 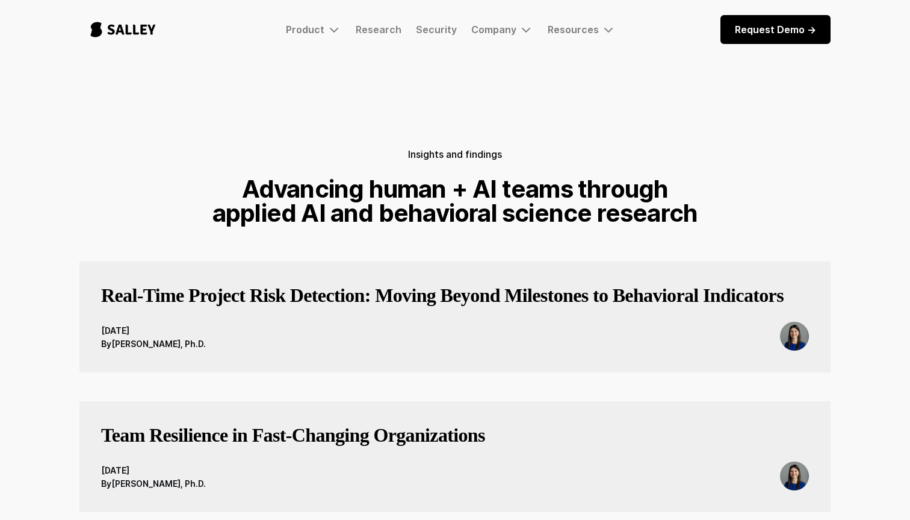 What do you see at coordinates (123, 30) in the screenshot?
I see `a: home` at bounding box center [123, 30].